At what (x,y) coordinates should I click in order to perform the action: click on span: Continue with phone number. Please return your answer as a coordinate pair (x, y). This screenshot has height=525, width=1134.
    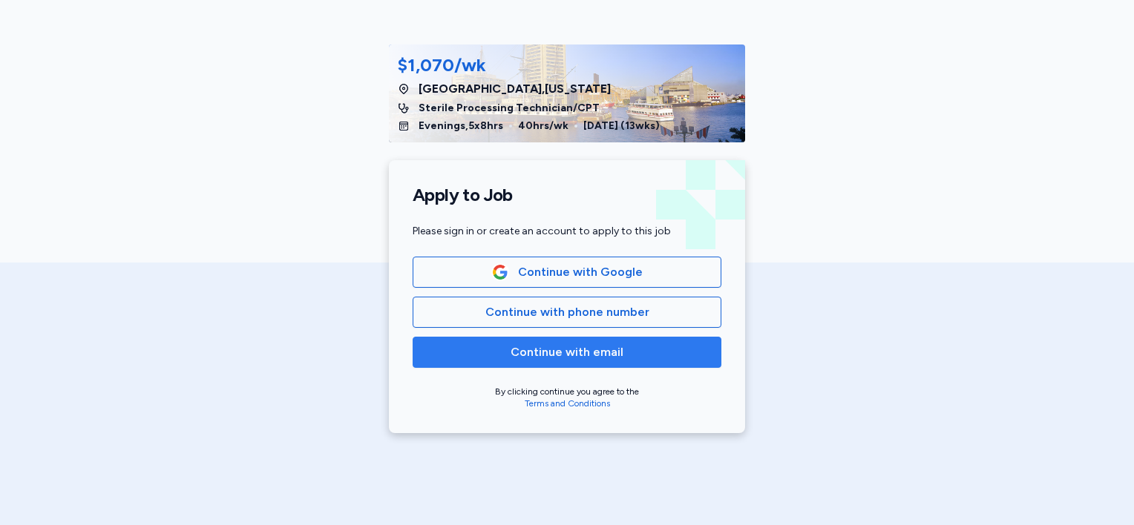
    Looking at the image, I should click on (567, 312).